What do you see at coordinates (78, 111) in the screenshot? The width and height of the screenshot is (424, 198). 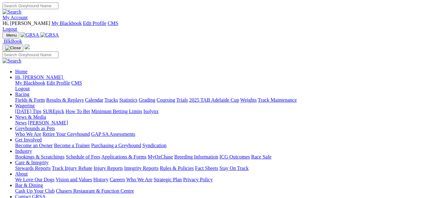 I see `a: How To Bet` at bounding box center [78, 111].